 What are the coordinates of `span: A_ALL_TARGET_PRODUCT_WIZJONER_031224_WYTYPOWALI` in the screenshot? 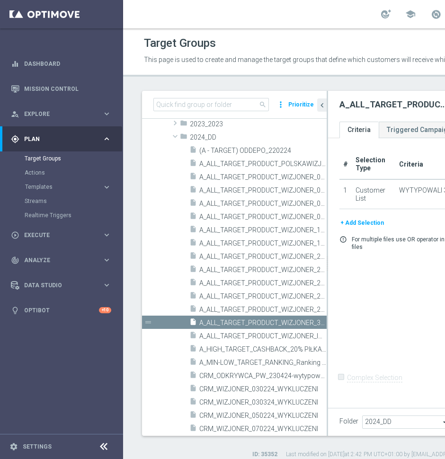 It's located at (263, 190).